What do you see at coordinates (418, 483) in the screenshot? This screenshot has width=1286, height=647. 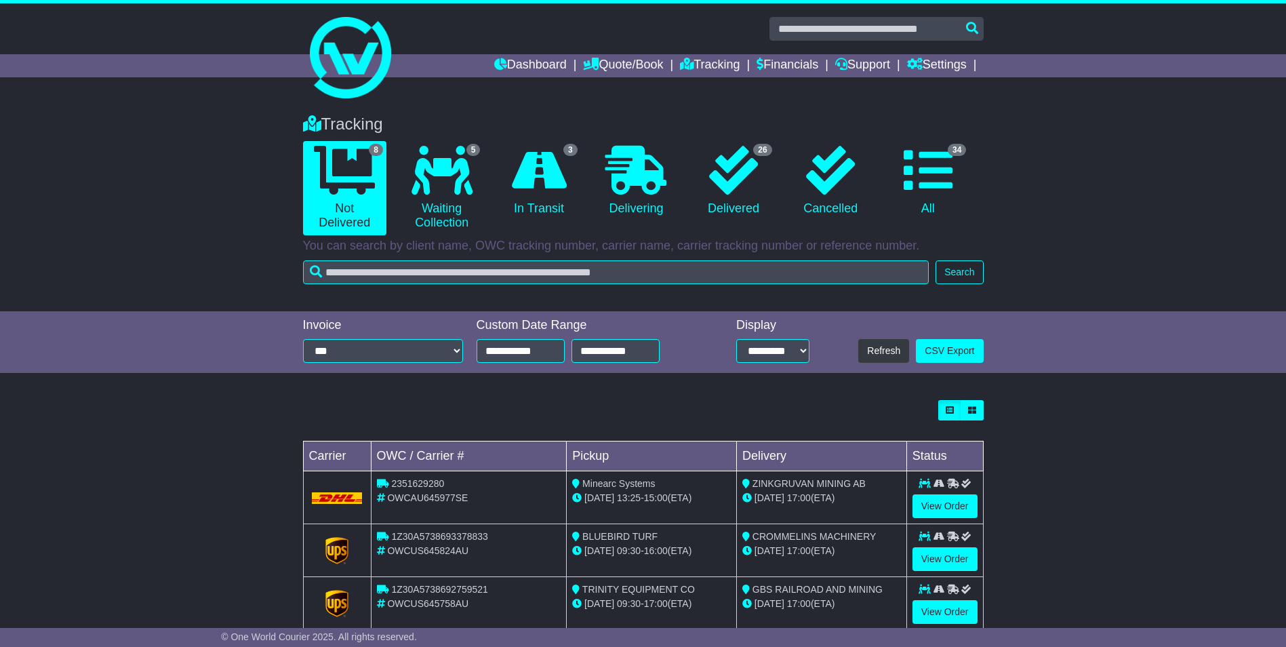 I see `span: 2351629280` at bounding box center [418, 483].